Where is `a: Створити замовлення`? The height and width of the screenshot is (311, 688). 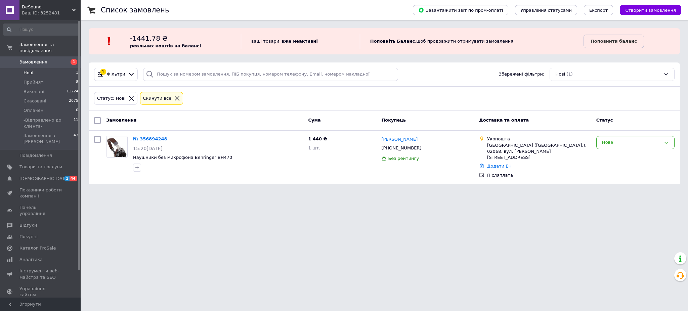
a: Створити замовлення is located at coordinates (647, 10).